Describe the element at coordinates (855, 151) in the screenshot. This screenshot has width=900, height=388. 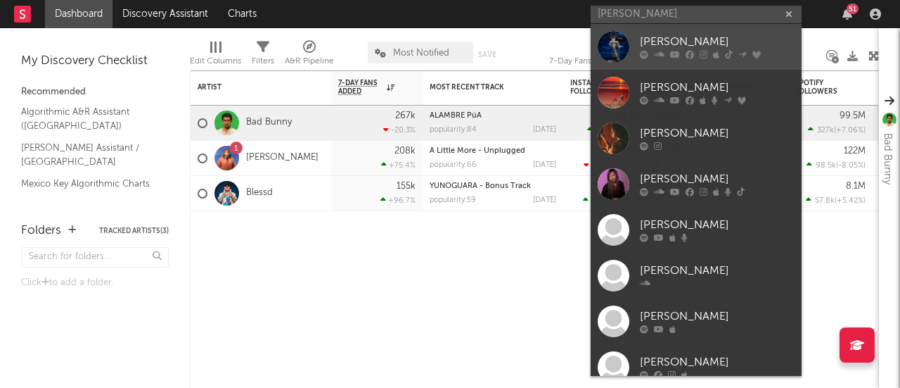
I see `div: 122M` at that location.